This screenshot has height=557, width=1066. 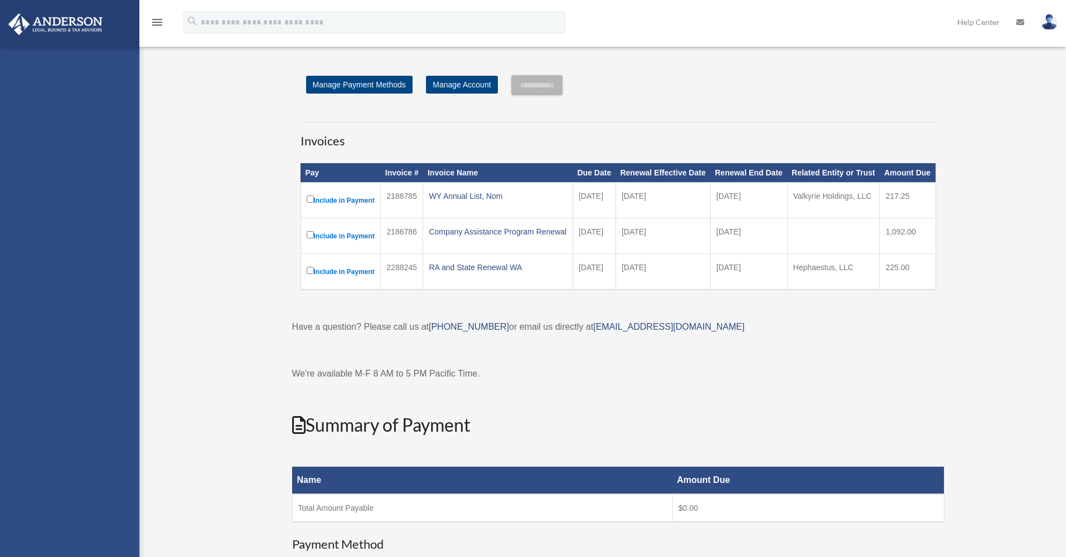 I want to click on p: Have a question? Please call us at or email us directly at, so click(x=618, y=327).